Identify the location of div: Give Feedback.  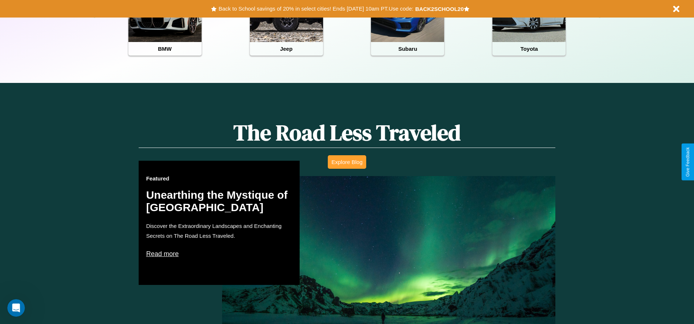
(688, 162).